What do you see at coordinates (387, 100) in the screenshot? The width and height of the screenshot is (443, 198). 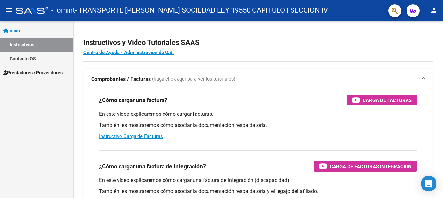 I see `span: Carga de Facturas` at bounding box center [387, 100].